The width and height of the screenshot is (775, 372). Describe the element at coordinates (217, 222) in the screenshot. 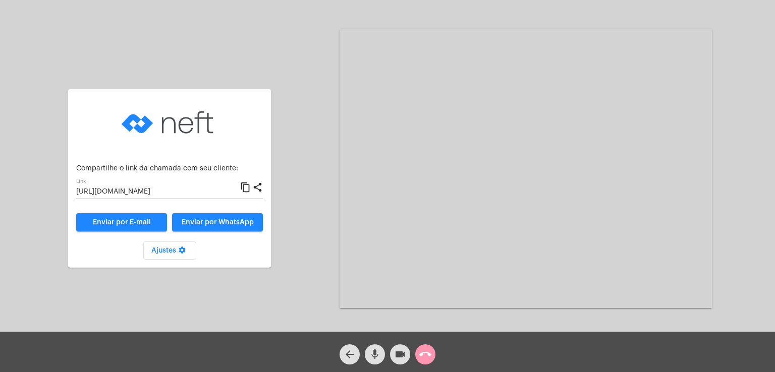

I see `button: Enviar por WhatsApp` at that location.